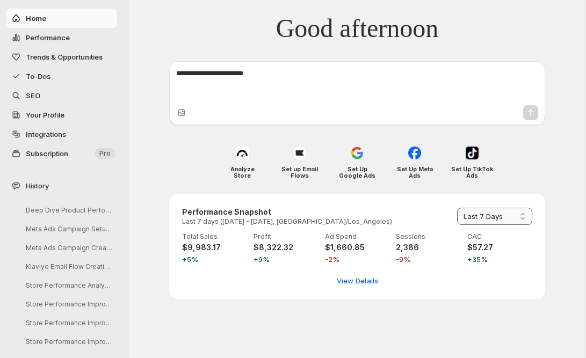  I want to click on h4: $1,660.85, so click(357, 248).